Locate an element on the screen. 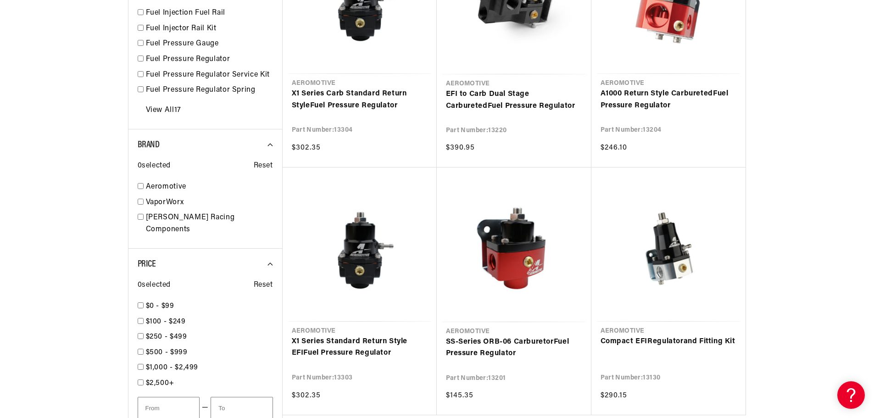  a: Aeromotive is located at coordinates (209, 187).